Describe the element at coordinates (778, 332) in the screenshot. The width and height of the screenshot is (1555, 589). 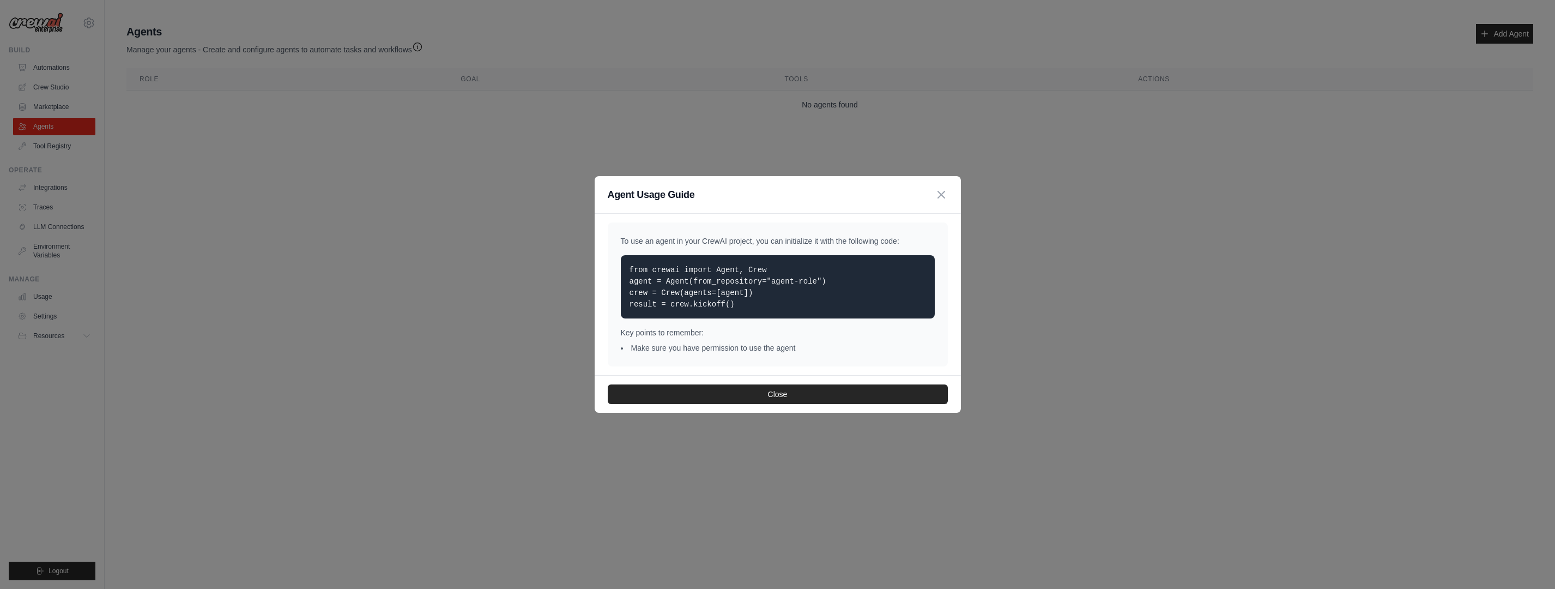
I see `p: Key points to remember:` at that location.